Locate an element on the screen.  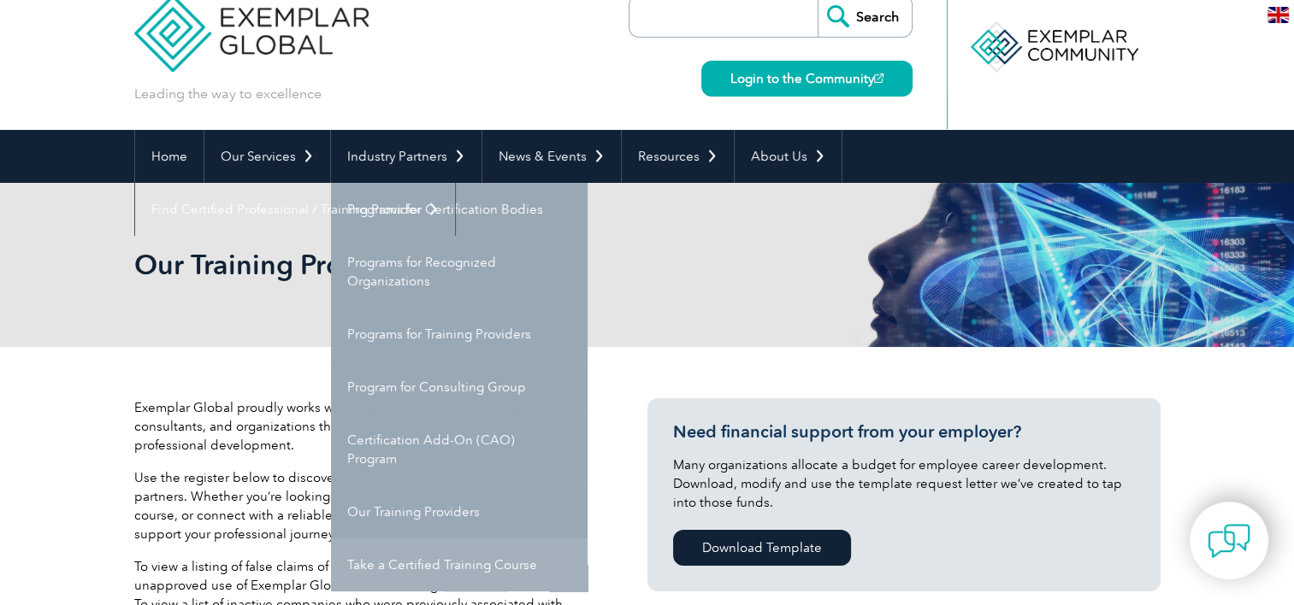
a: Home is located at coordinates (169, 156).